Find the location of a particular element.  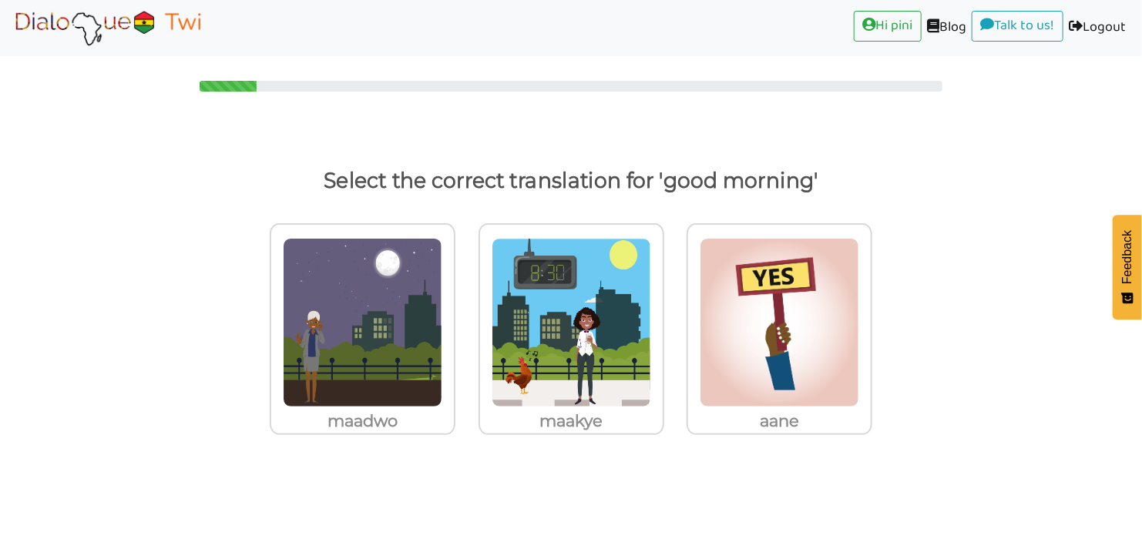

img: Select Course Page is located at coordinates (108, 28).